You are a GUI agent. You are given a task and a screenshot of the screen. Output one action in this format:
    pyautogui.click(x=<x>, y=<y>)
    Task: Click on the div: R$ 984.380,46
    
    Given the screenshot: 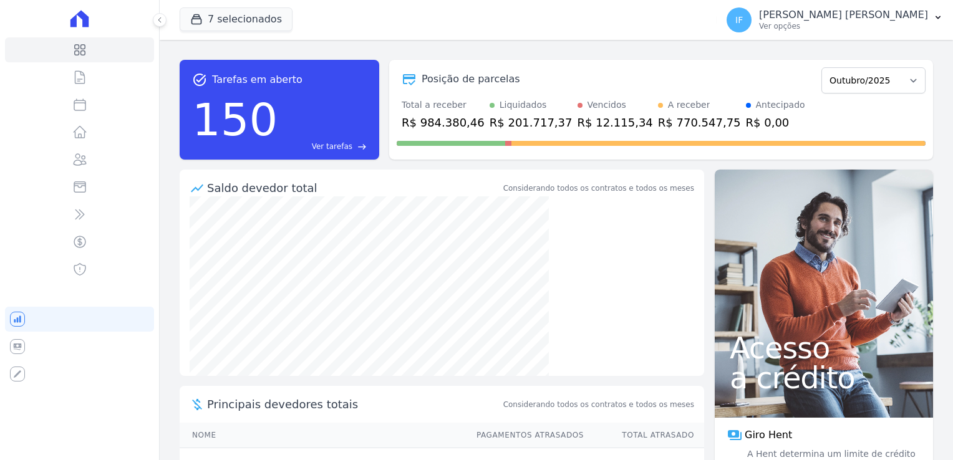 What is the action you would take?
    pyautogui.click(x=443, y=122)
    